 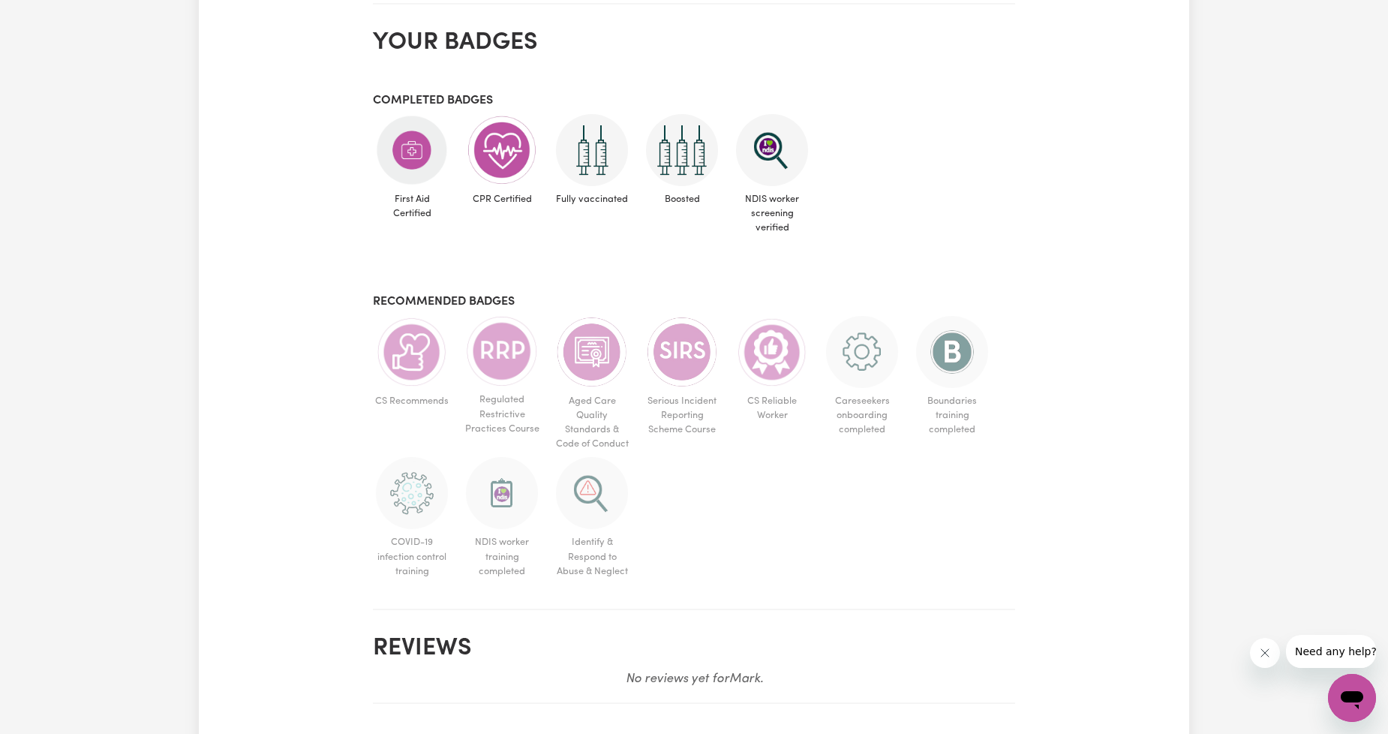 I want to click on span: COVID-19 infection control training, so click(x=412, y=557).